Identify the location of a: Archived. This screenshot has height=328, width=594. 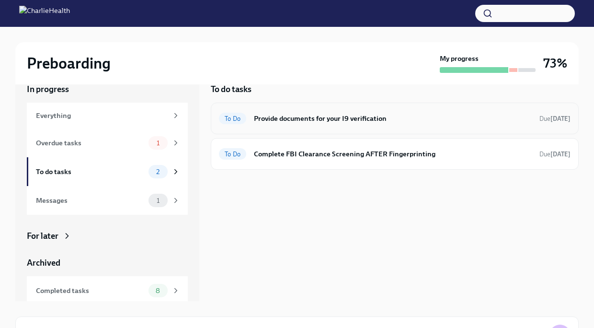
(107, 263).